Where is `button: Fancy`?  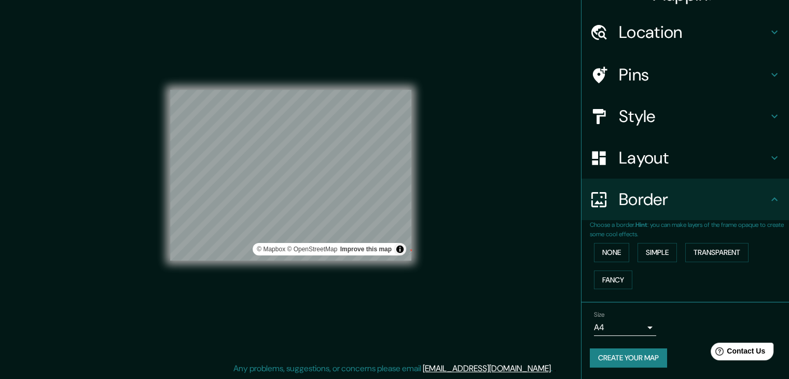
button: Fancy is located at coordinates (613, 280).